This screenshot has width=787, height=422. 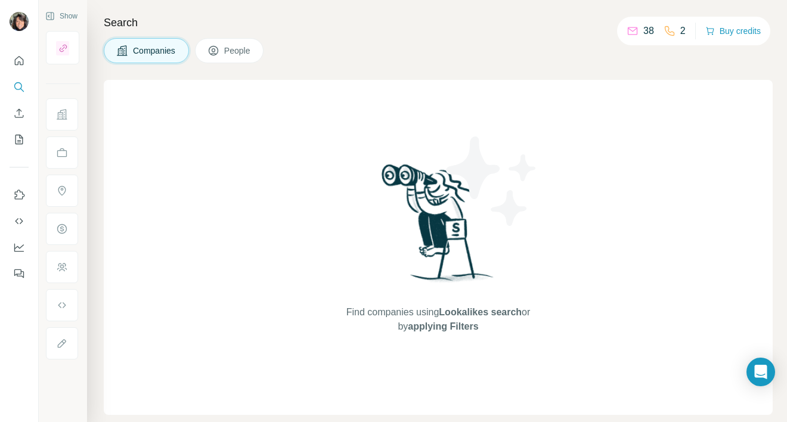 What do you see at coordinates (238, 51) in the screenshot?
I see `span: People` at bounding box center [238, 51].